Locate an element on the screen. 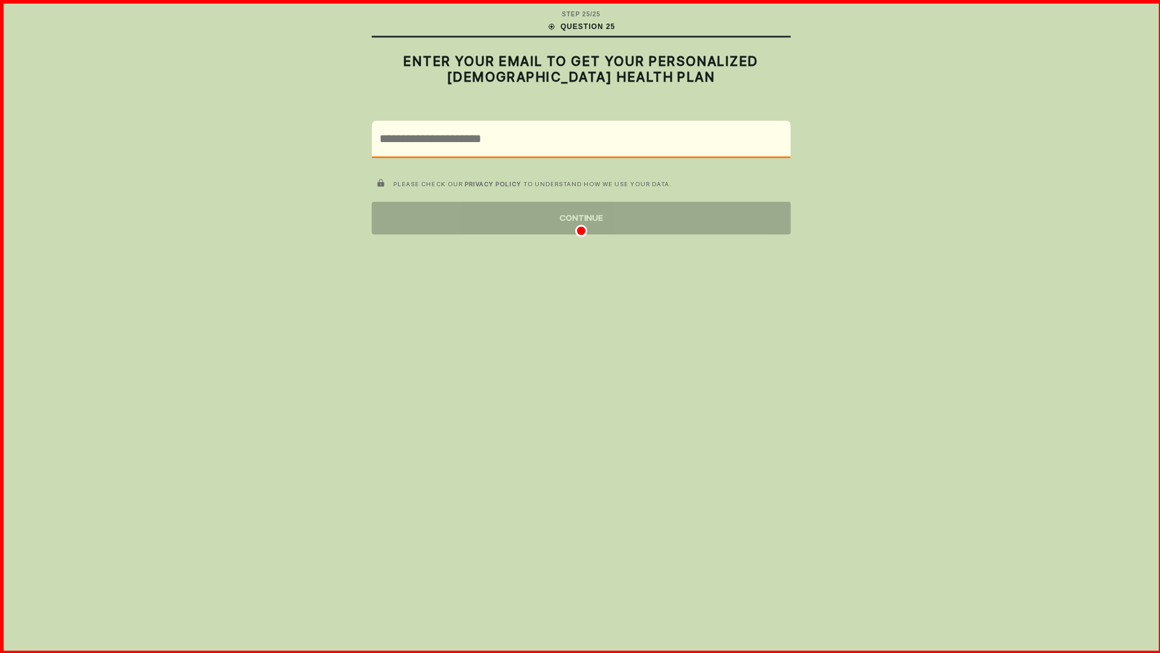 The image size is (1160, 653). span: PLEASE CHECK OUR TO UNDERSTAND HOW WE USE YOUR DATA. is located at coordinates (532, 183).